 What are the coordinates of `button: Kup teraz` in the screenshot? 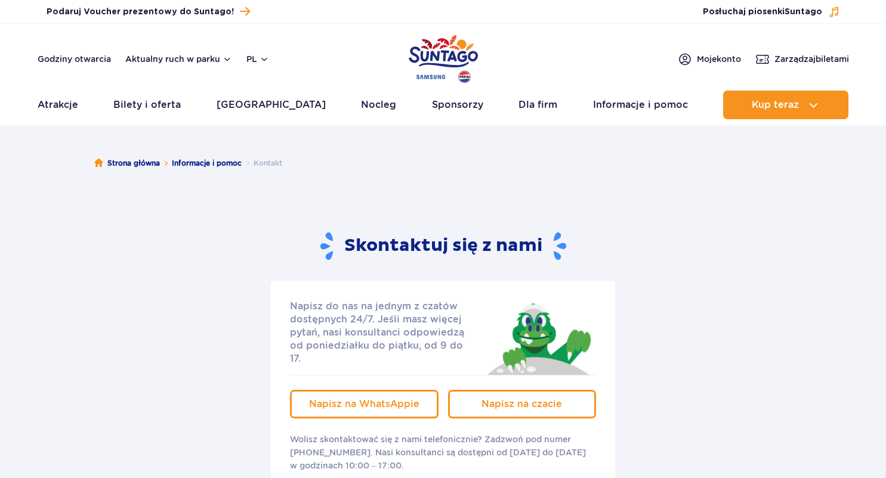 It's located at (786, 105).